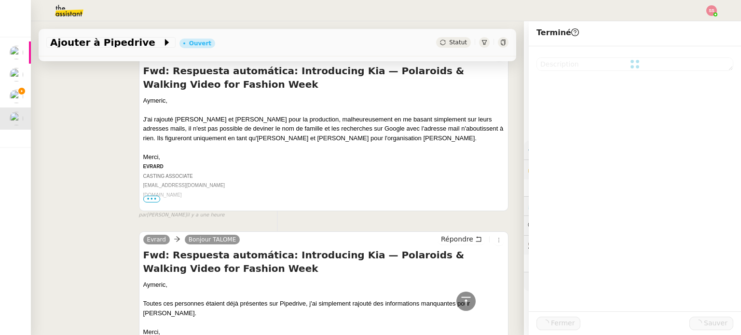 This screenshot has width=741, height=335. Describe the element at coordinates (711, 11) in the screenshot. I see `img: svg` at that location.